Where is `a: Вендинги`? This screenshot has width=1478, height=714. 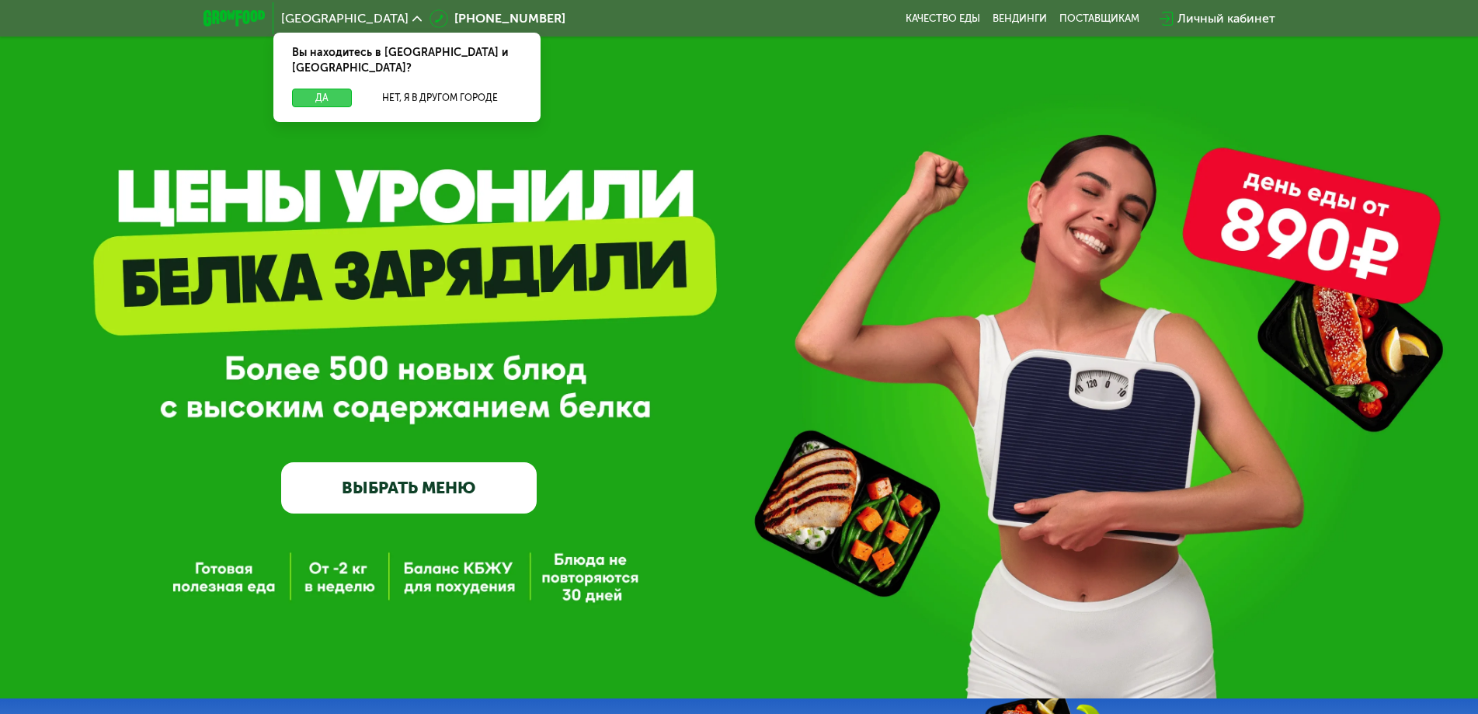 a: Вендинги is located at coordinates (1020, 19).